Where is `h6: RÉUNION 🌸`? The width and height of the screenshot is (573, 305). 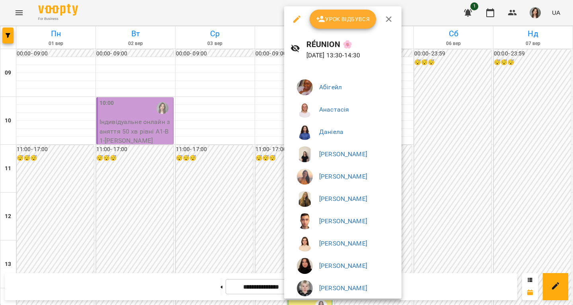
h6: RÉUNION 🌸 is located at coordinates (351, 44).